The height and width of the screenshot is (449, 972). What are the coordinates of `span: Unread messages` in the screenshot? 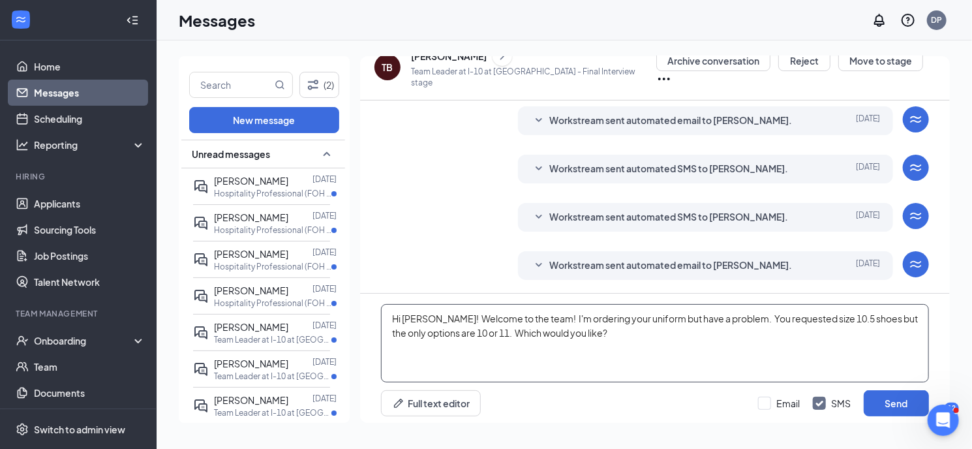 It's located at (231, 154).